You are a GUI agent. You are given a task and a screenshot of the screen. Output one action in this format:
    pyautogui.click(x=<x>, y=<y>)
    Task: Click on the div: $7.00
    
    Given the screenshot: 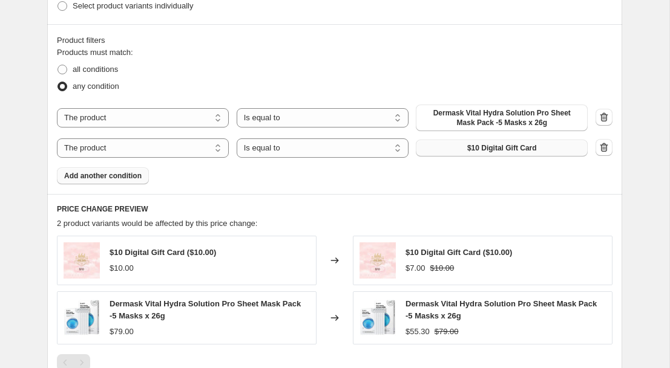 What is the action you would take?
    pyautogui.click(x=415, y=269)
    